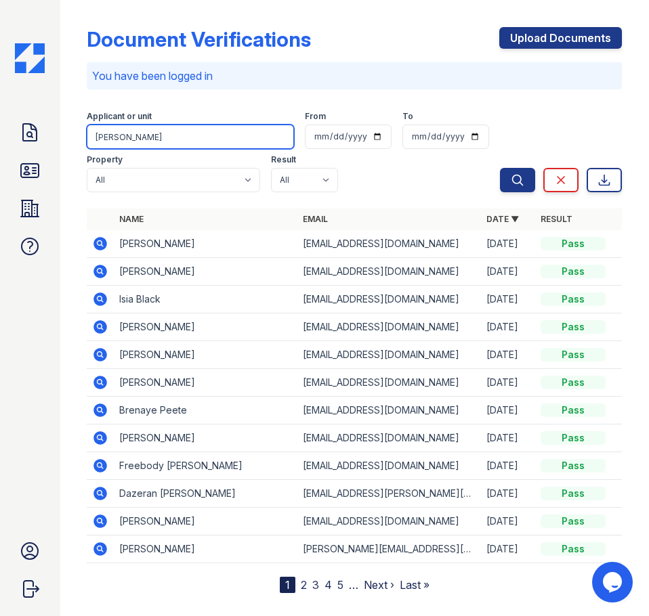 This screenshot has width=649, height=616. I want to click on label: Result, so click(283, 160).